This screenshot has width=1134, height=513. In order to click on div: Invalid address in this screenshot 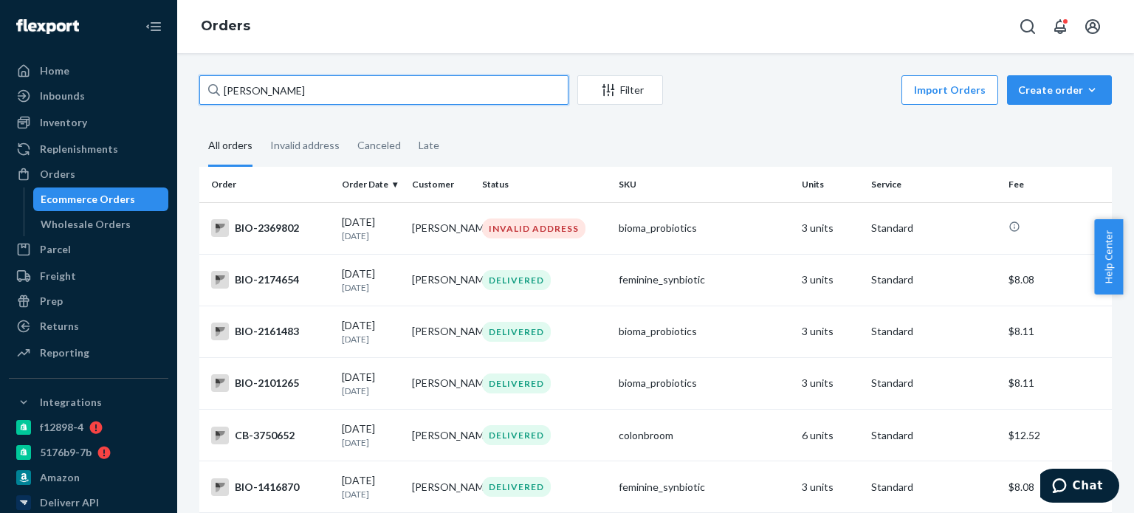, I will do `click(305, 145)`.